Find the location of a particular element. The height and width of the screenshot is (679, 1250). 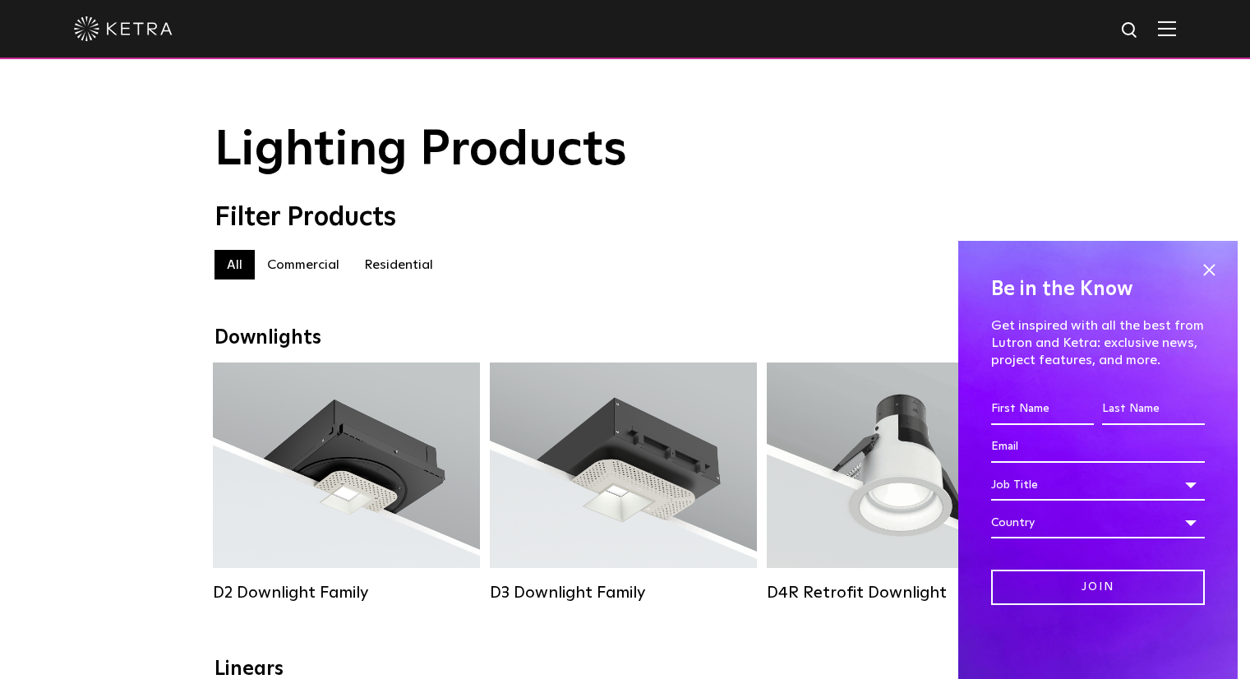

div: Country is located at coordinates (1098, 523).